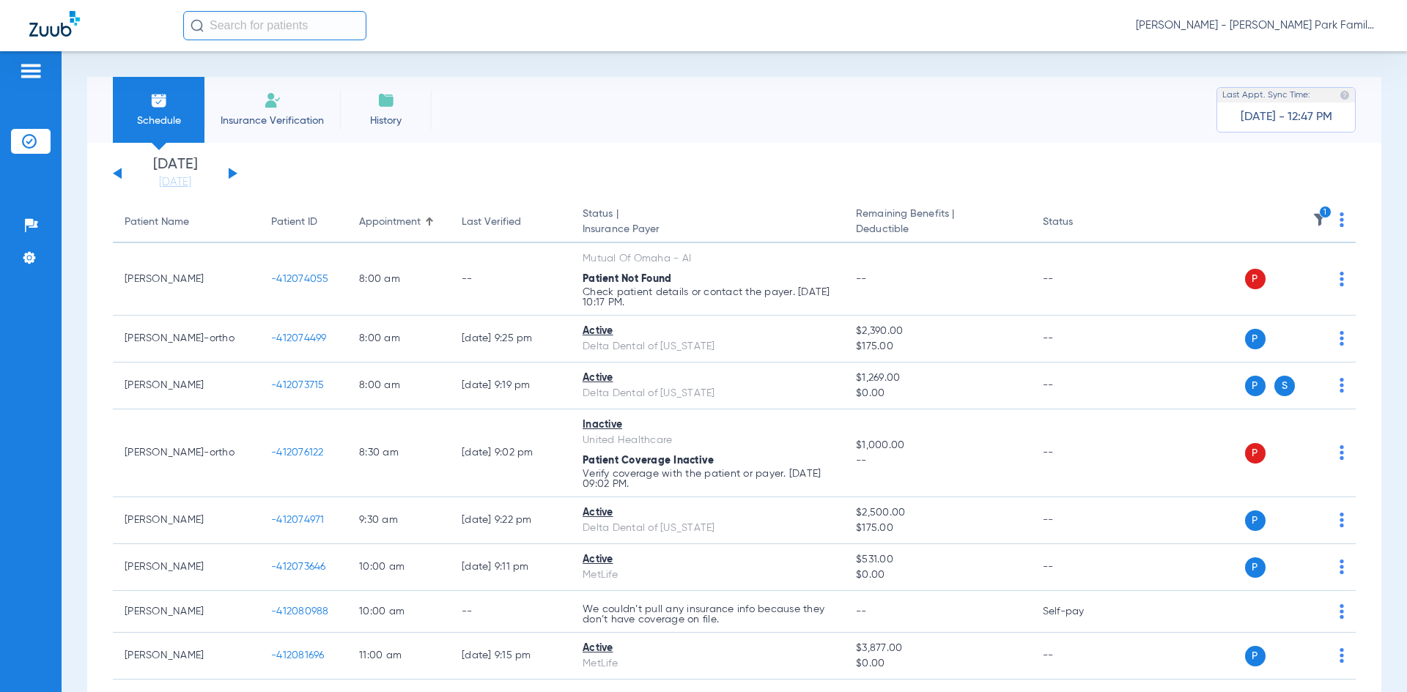 The height and width of the screenshot is (692, 1407). What do you see at coordinates (1344, 95) in the screenshot?
I see `img: last sync help info` at bounding box center [1344, 95].